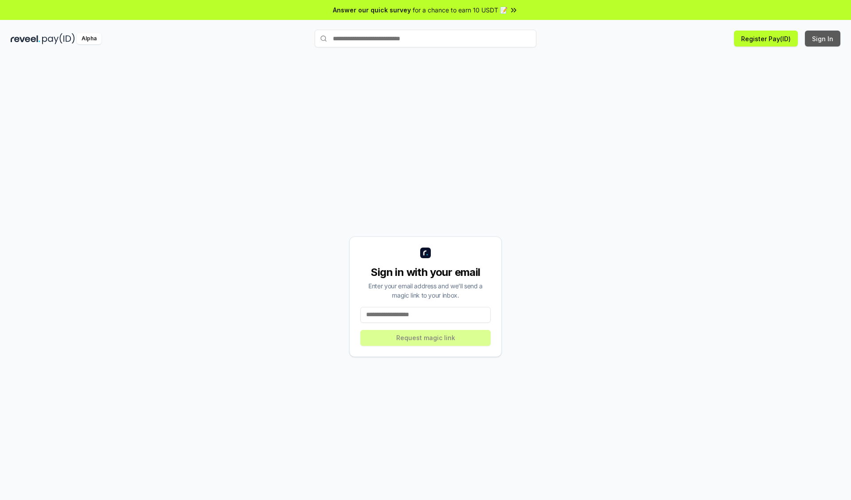 The image size is (851, 500). I want to click on button: Register Pay(ID), so click(766, 39).